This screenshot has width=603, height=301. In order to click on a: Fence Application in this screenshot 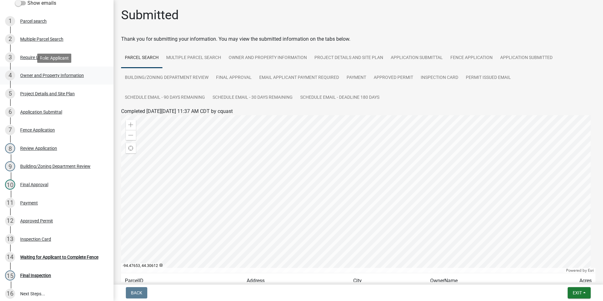, I will do `click(471, 58)`.